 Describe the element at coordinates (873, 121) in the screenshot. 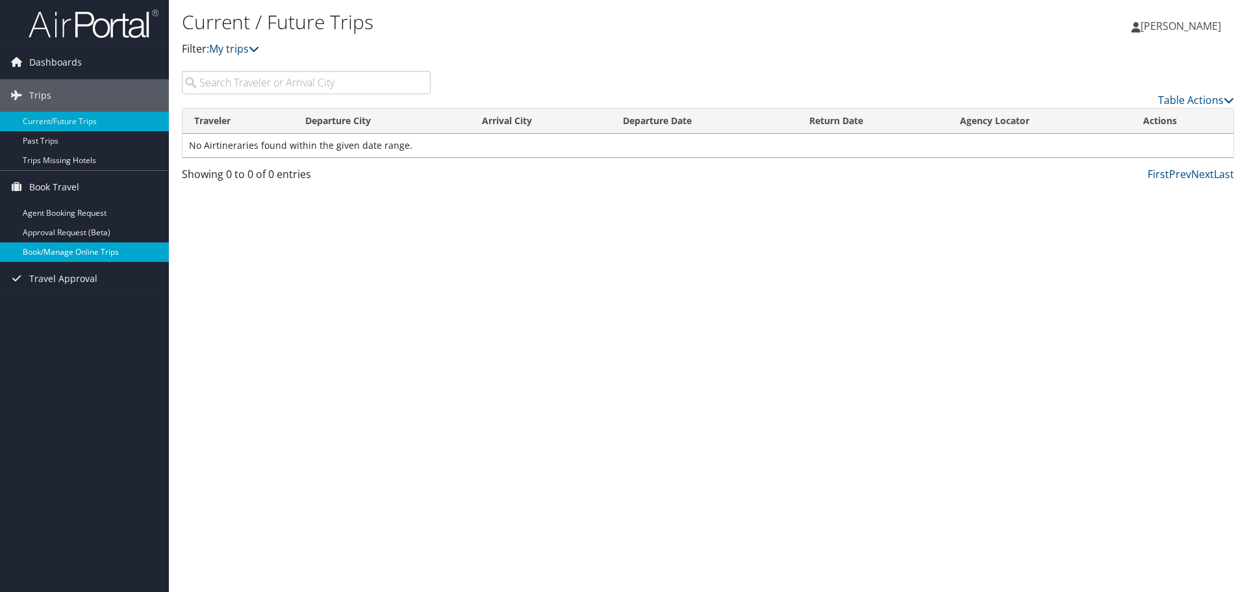

I see `th: Return Date: activate to sort column ascending` at that location.